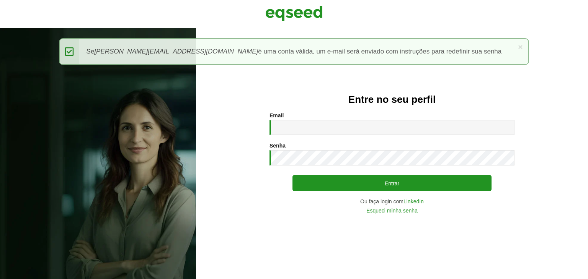 This screenshot has height=279, width=588. Describe the element at coordinates (392, 183) in the screenshot. I see `button: Entrar` at that location.